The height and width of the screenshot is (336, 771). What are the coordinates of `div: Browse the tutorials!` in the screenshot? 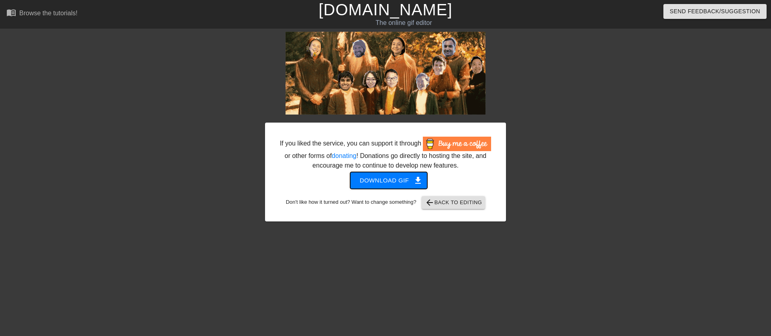 It's located at (48, 13).